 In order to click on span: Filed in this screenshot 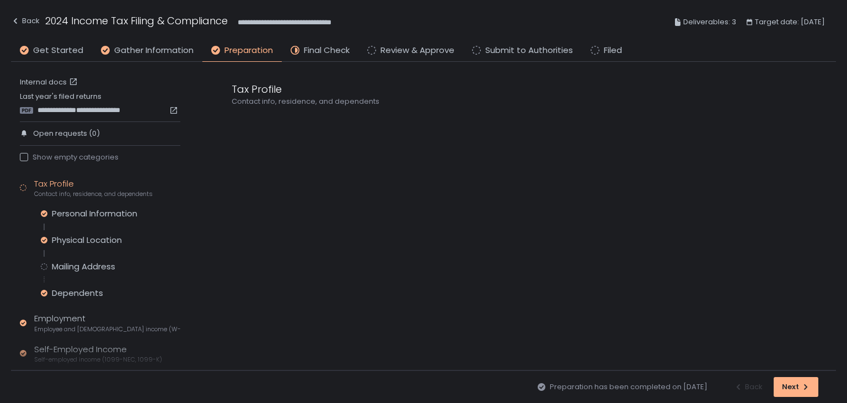, I will do `click(613, 50)`.